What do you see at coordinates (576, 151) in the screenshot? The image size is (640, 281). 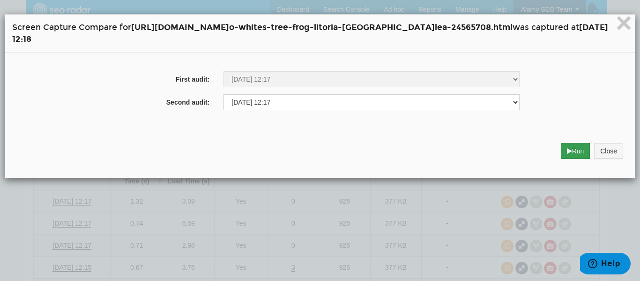 I see `button: Run` at bounding box center [576, 151].